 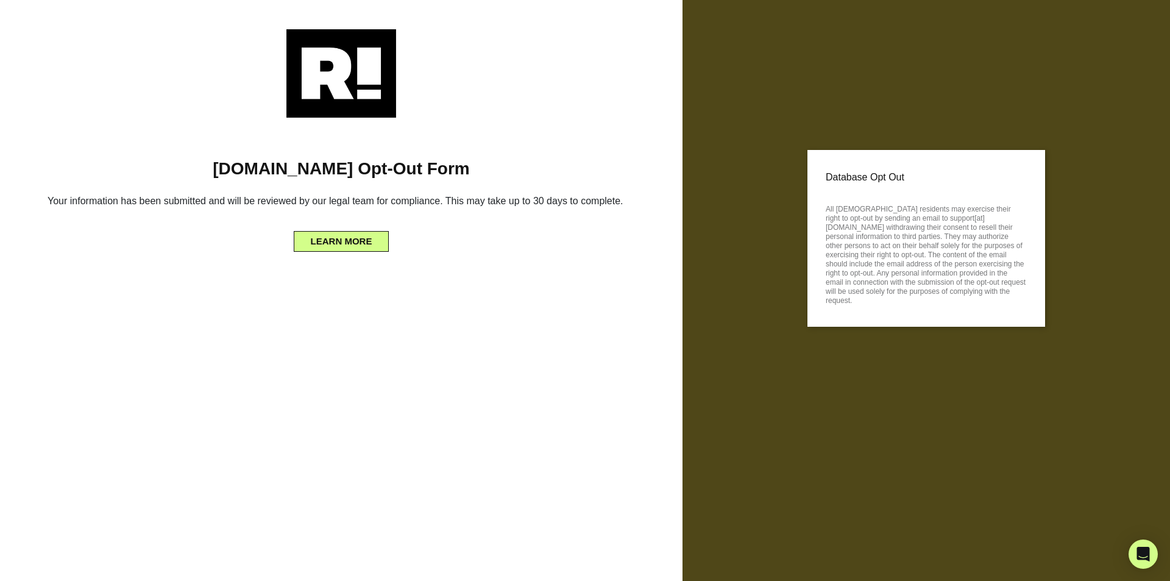 I want to click on h6: Your information has been submitted and will be reviewed by our legal team for compliance. This m..., so click(x=341, y=203).